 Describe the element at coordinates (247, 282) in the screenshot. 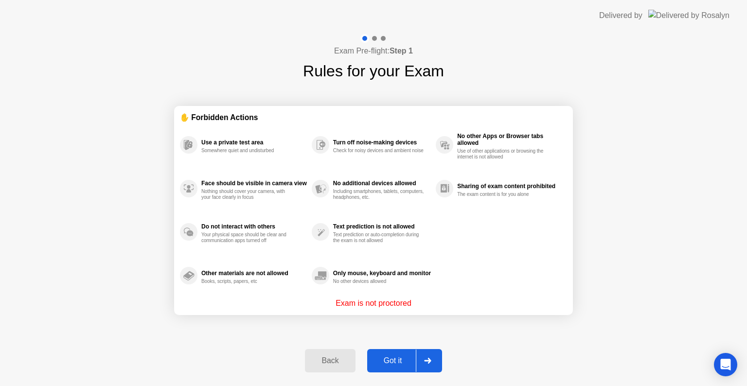

I see `div: Books, scripts, papers, etc` at that location.